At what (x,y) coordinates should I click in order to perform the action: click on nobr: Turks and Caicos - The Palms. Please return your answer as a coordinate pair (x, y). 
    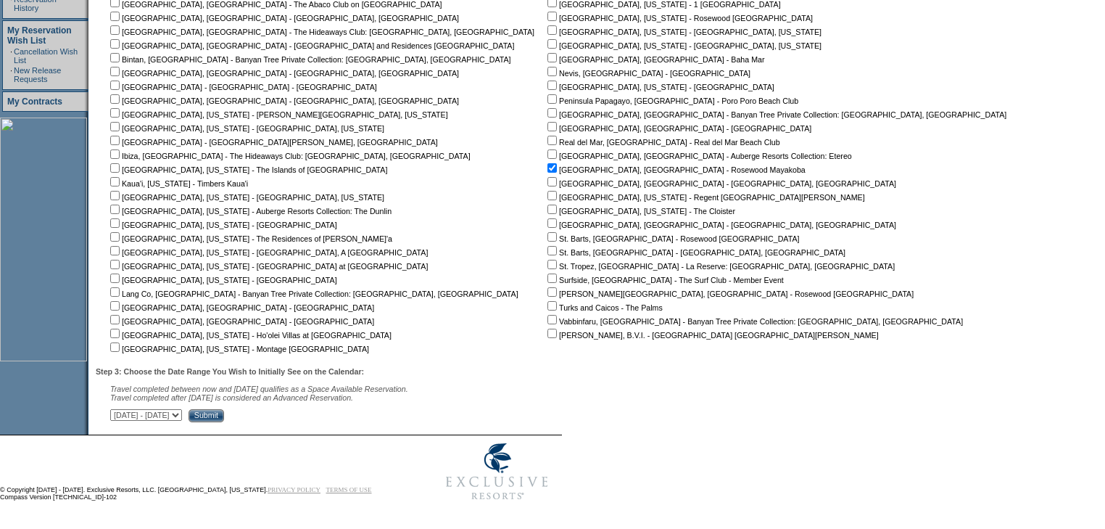
    Looking at the image, I should click on (603, 308).